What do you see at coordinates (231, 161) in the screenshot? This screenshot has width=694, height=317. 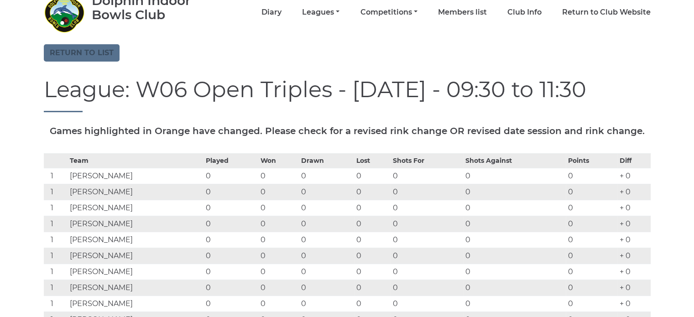 I see `th: Played` at bounding box center [231, 161].